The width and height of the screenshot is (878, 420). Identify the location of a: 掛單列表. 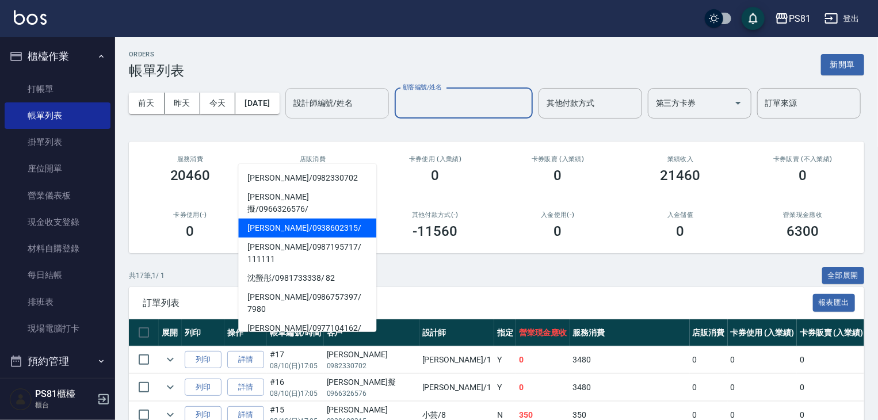
(58, 142).